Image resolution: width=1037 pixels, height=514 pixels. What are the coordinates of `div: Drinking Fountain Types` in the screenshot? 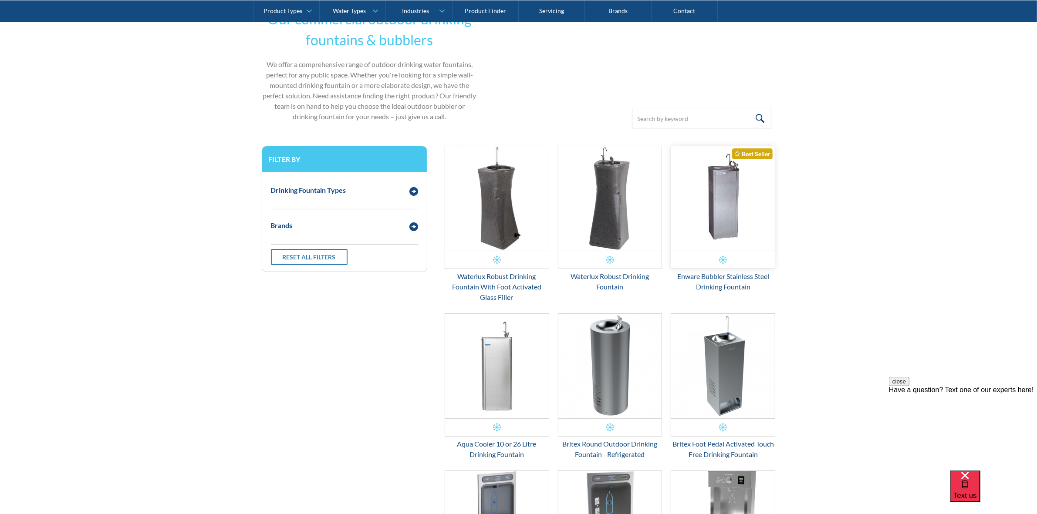 It's located at (308, 190).